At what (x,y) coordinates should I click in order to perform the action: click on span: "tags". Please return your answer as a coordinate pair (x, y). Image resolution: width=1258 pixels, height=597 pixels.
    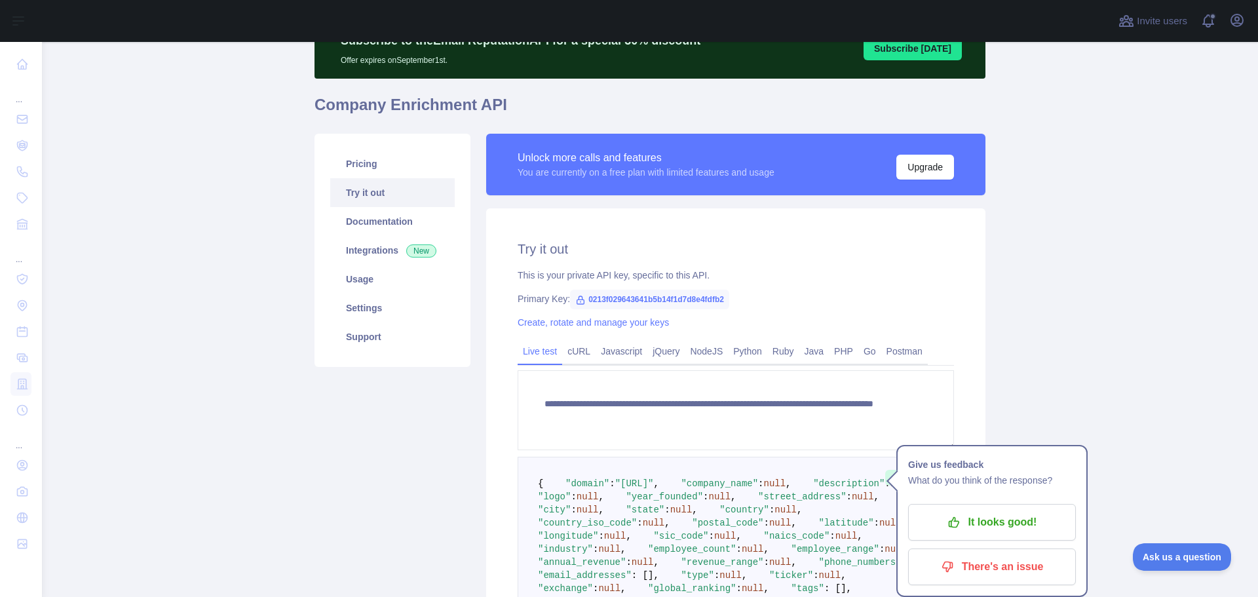
    Looking at the image, I should click on (808, 588).